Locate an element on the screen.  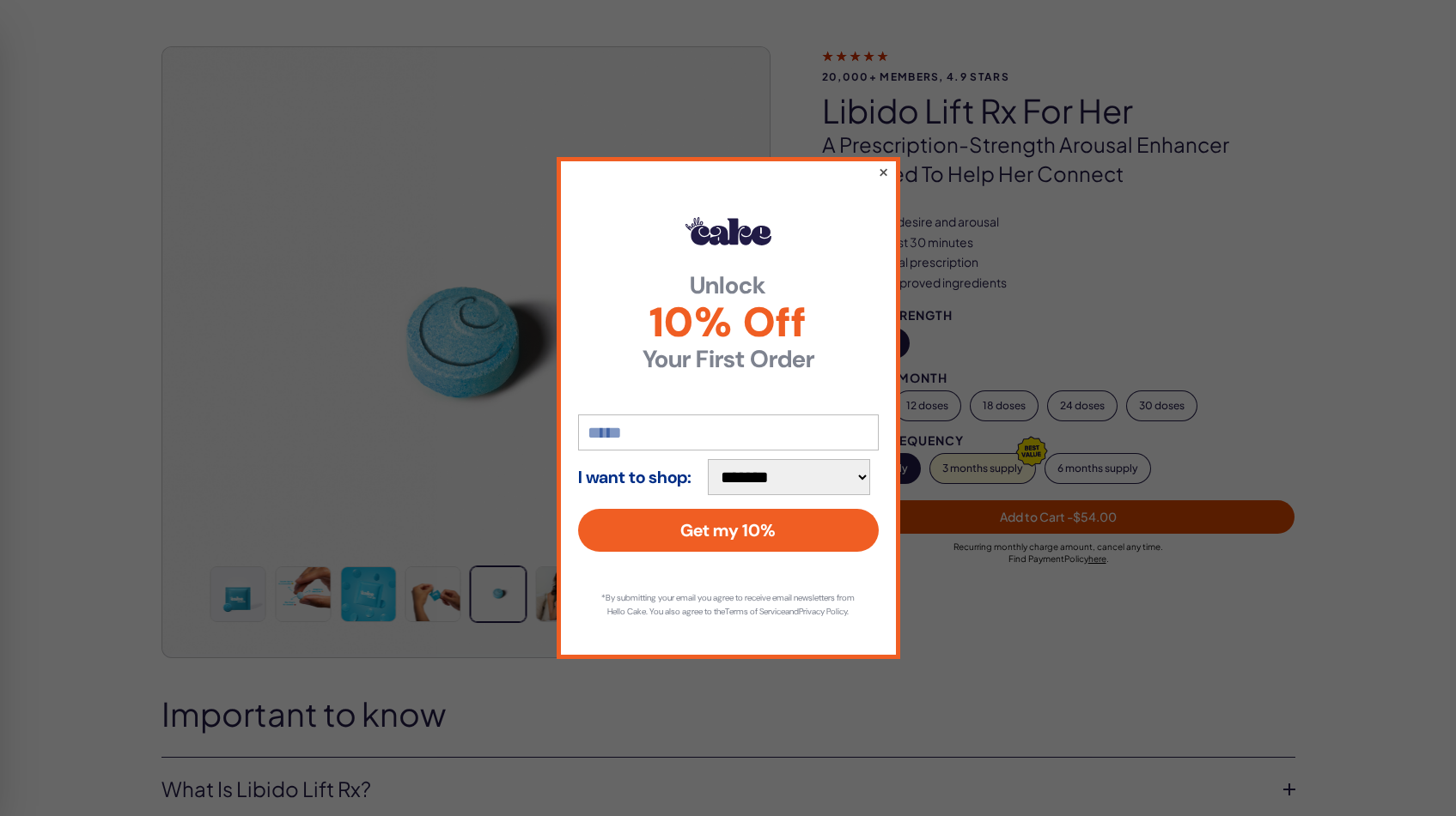
a: Terms of Service is located at coordinates (755, 611).